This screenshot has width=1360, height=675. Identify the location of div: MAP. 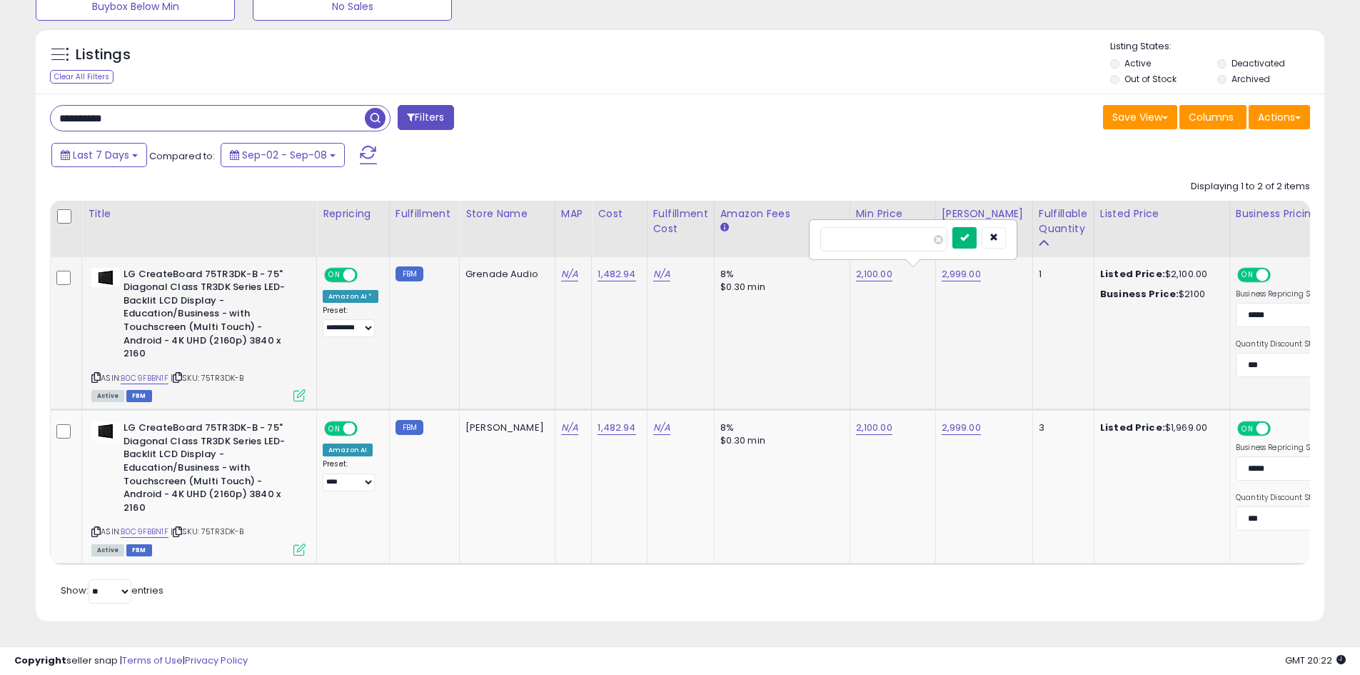
(573, 214).